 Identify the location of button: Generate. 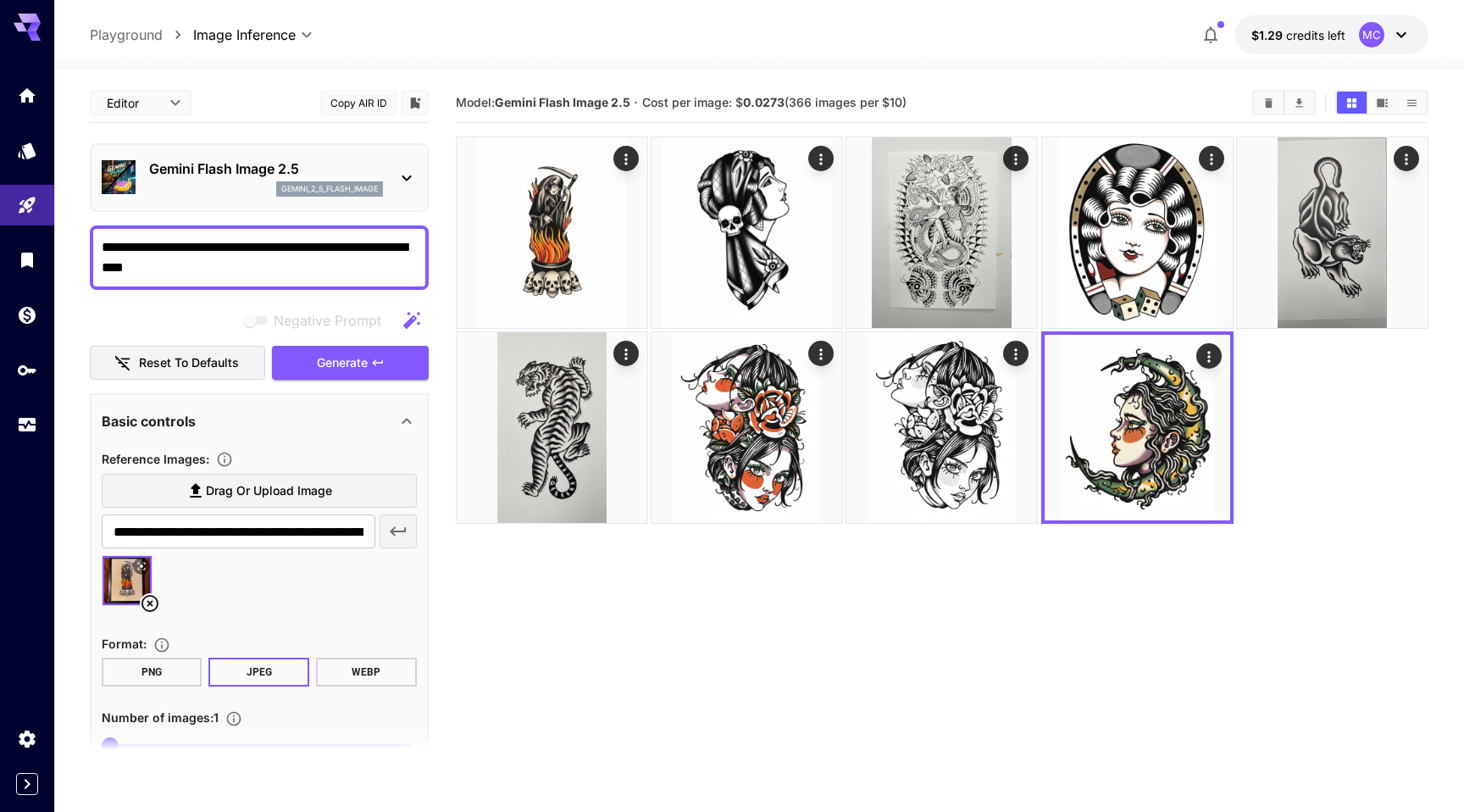
(350, 363).